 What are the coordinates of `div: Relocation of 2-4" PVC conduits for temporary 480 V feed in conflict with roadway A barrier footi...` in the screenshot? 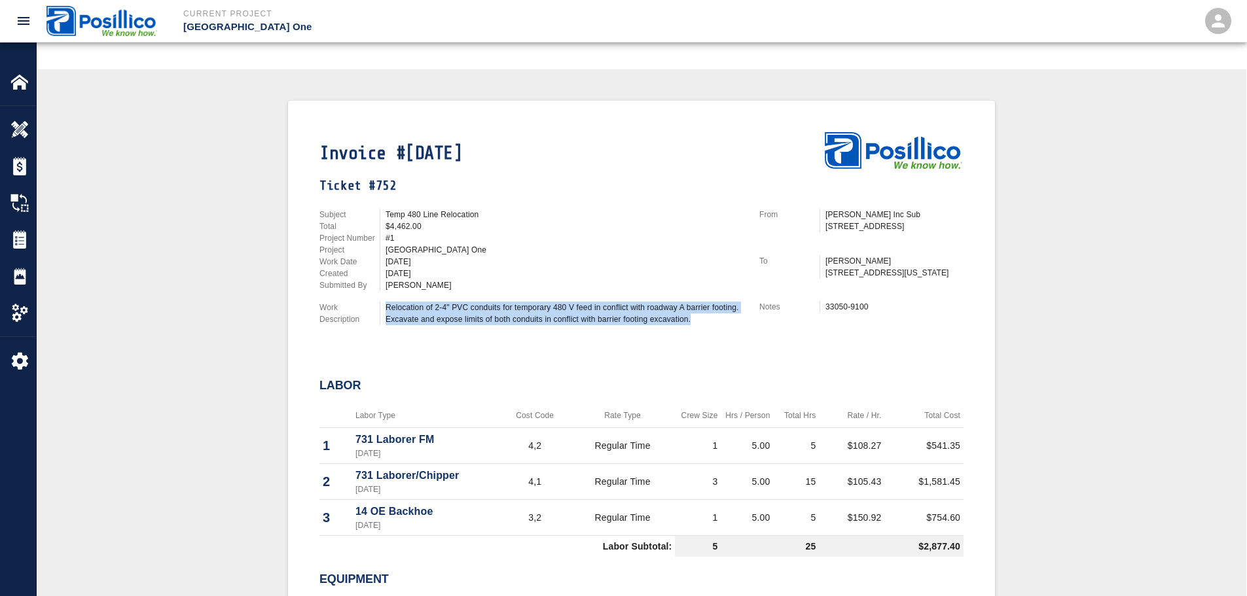 It's located at (564, 314).